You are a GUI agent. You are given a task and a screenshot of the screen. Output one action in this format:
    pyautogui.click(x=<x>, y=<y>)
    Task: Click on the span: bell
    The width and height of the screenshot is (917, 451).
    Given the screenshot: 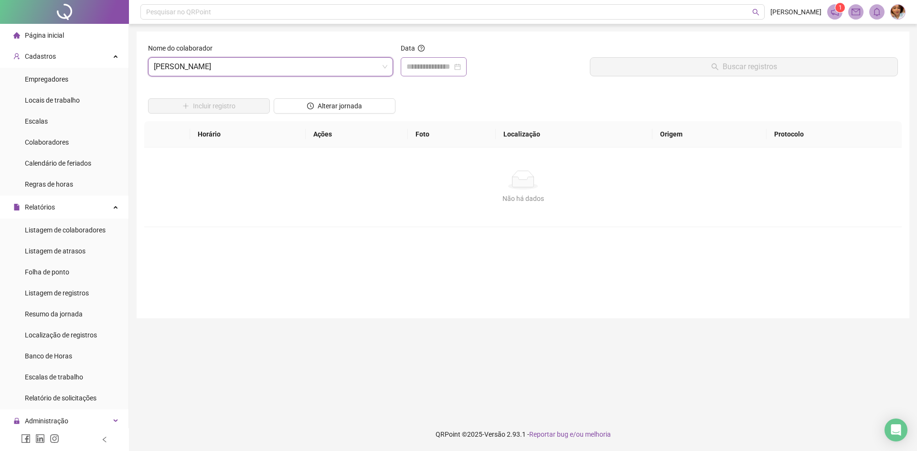 What is the action you would take?
    pyautogui.click(x=877, y=12)
    